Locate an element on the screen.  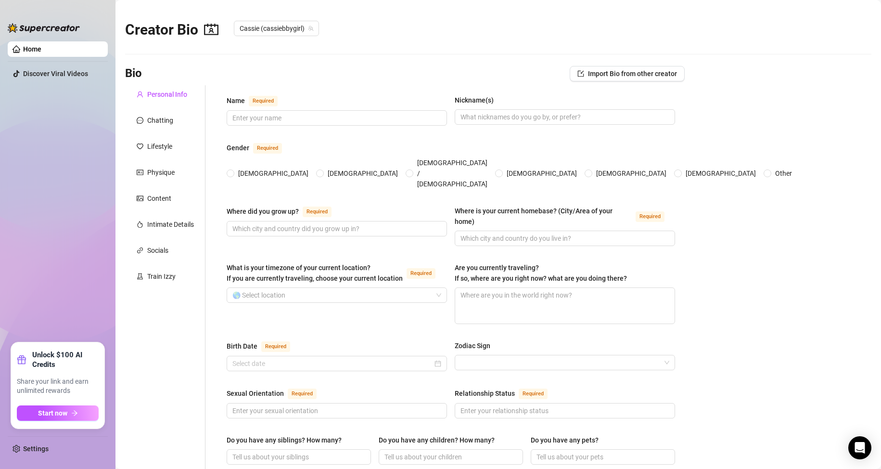
span: Import Bio from other creator is located at coordinates (632, 74).